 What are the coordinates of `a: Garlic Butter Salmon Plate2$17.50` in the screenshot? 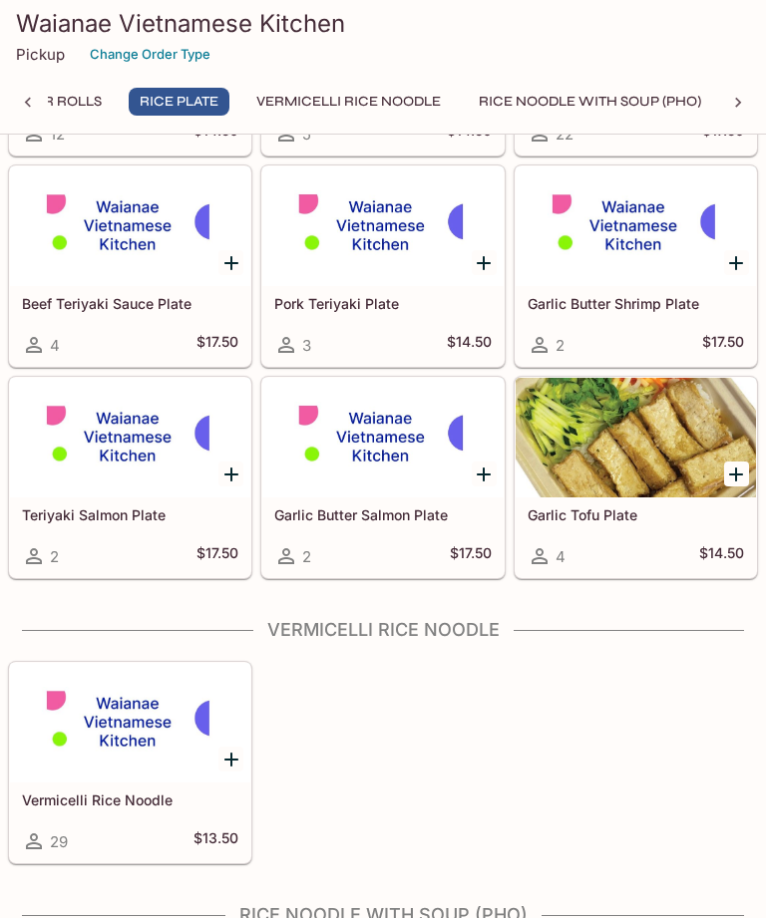 It's located at (382, 478).